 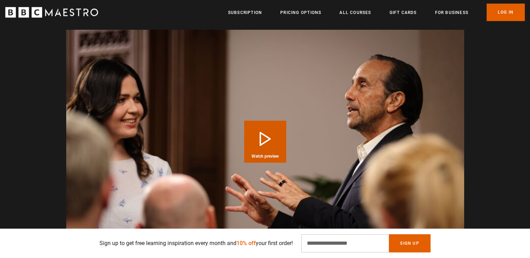 What do you see at coordinates (246, 243) in the screenshot?
I see `span: 10% off` at bounding box center [246, 243].